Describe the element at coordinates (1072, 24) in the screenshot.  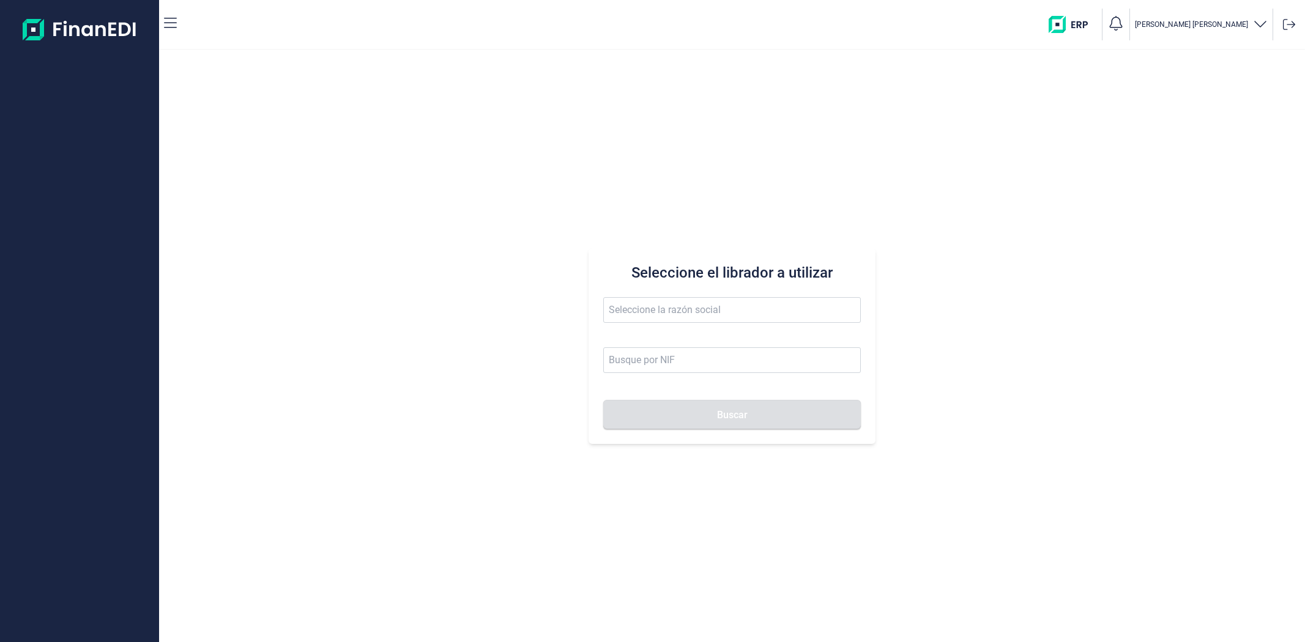
I see `img: erp` at that location.